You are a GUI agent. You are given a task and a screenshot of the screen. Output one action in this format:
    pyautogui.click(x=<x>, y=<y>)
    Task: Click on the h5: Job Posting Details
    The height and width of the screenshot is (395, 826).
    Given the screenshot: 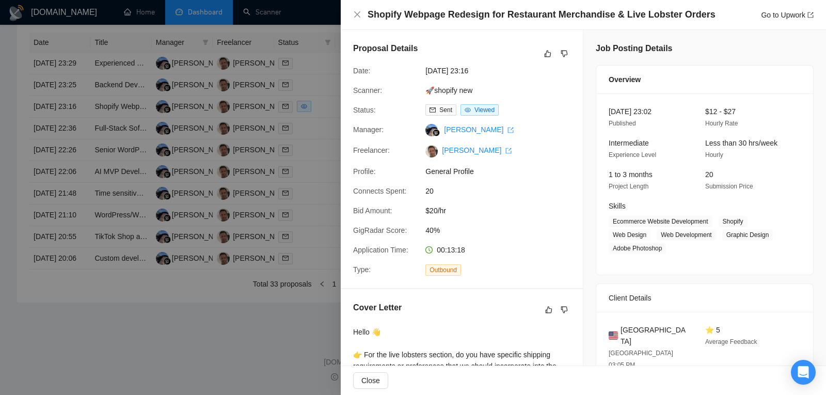 What is the action you would take?
    pyautogui.click(x=634, y=49)
    